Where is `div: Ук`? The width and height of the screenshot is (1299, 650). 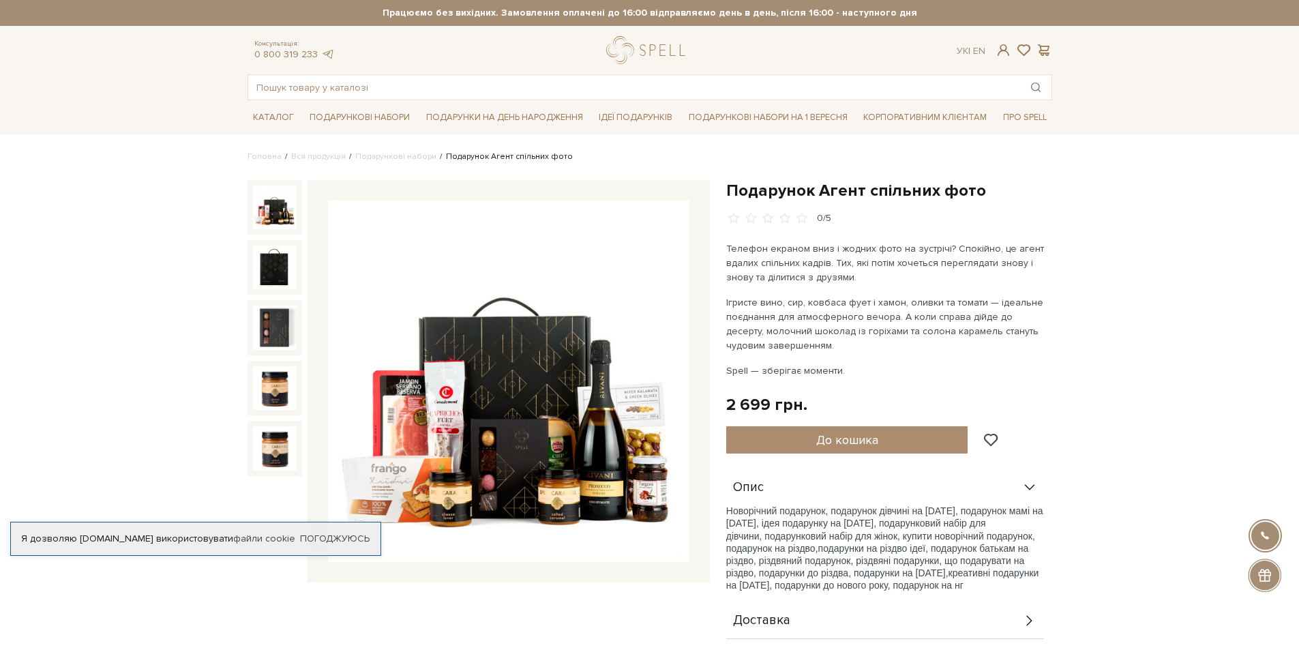
div: Ук is located at coordinates (971, 51).